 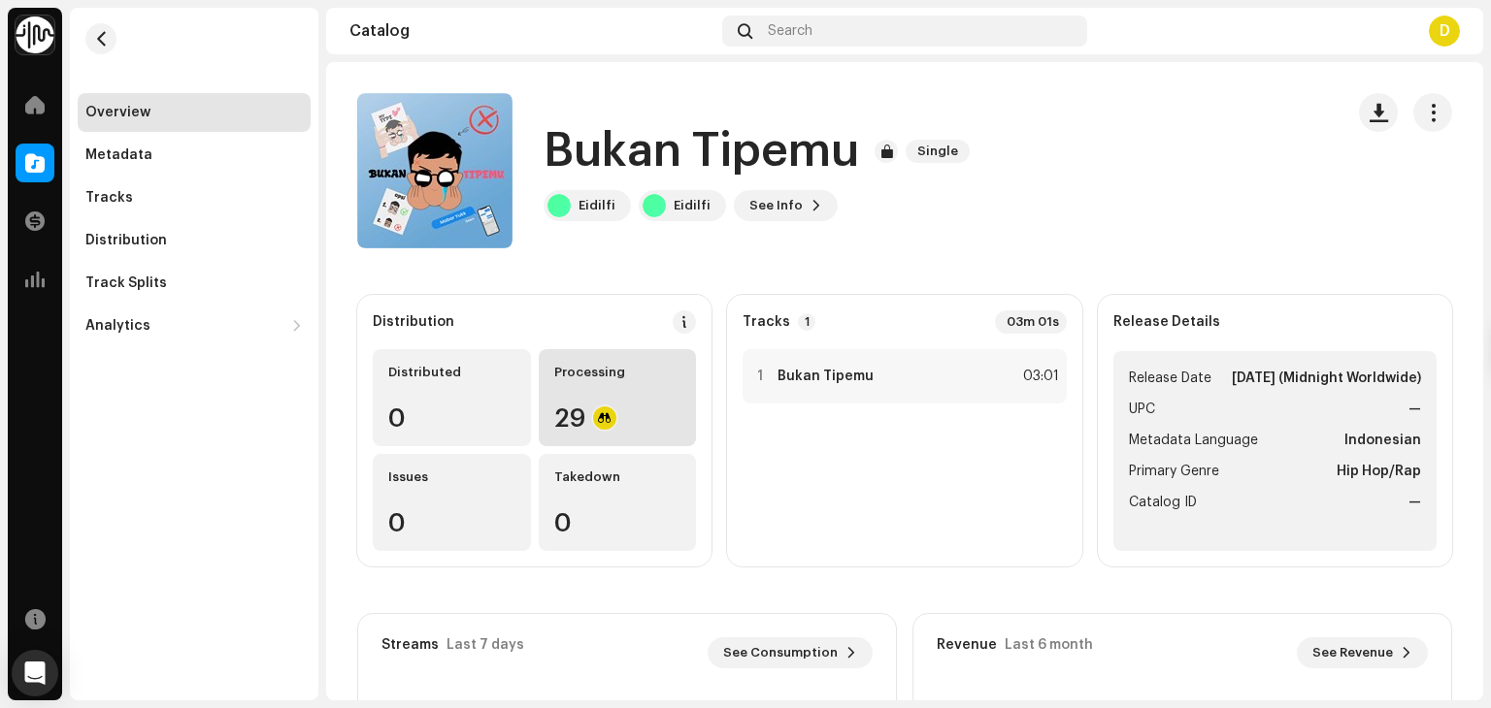 I want to click on div: Distributed, so click(x=451, y=373).